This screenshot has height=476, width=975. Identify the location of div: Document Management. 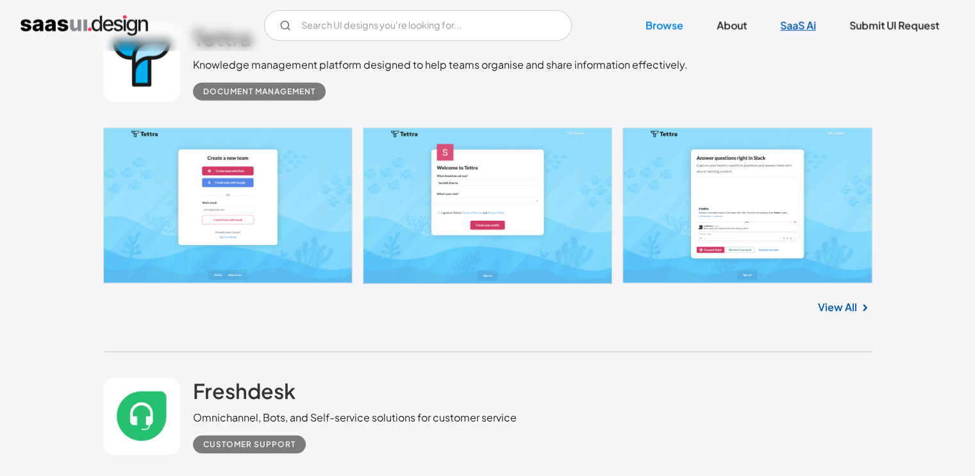
(259, 92).